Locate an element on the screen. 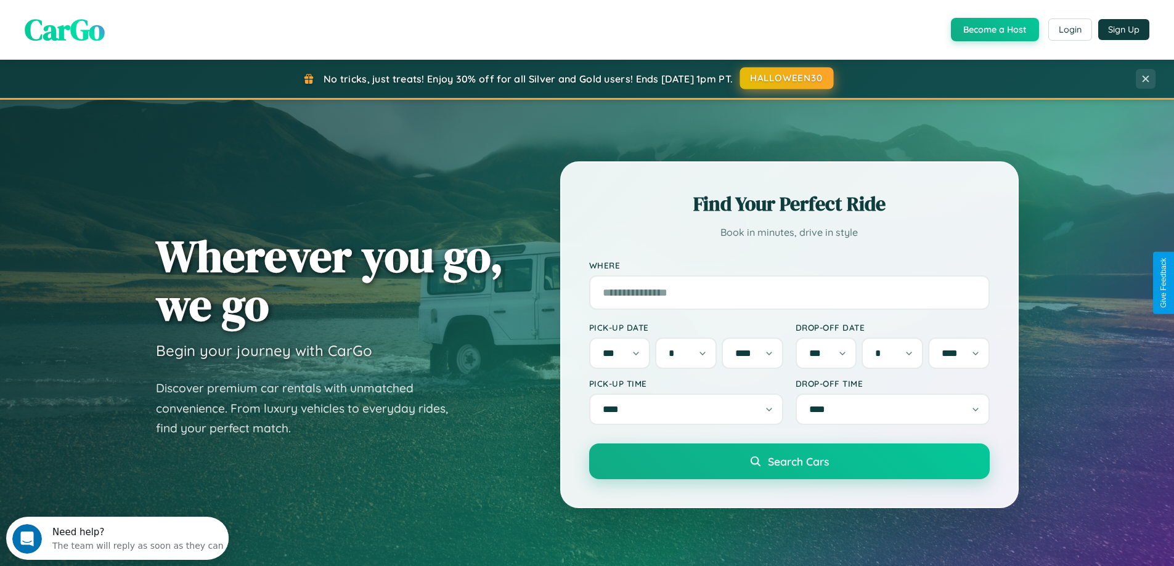 This screenshot has width=1174, height=566. div: Open Intercom Messenger is located at coordinates (117, 22).